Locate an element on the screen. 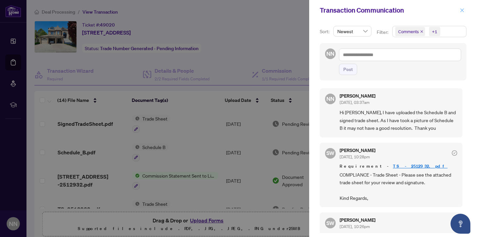 This screenshot has height=237, width=477. p: Sort: is located at coordinates (325, 31).